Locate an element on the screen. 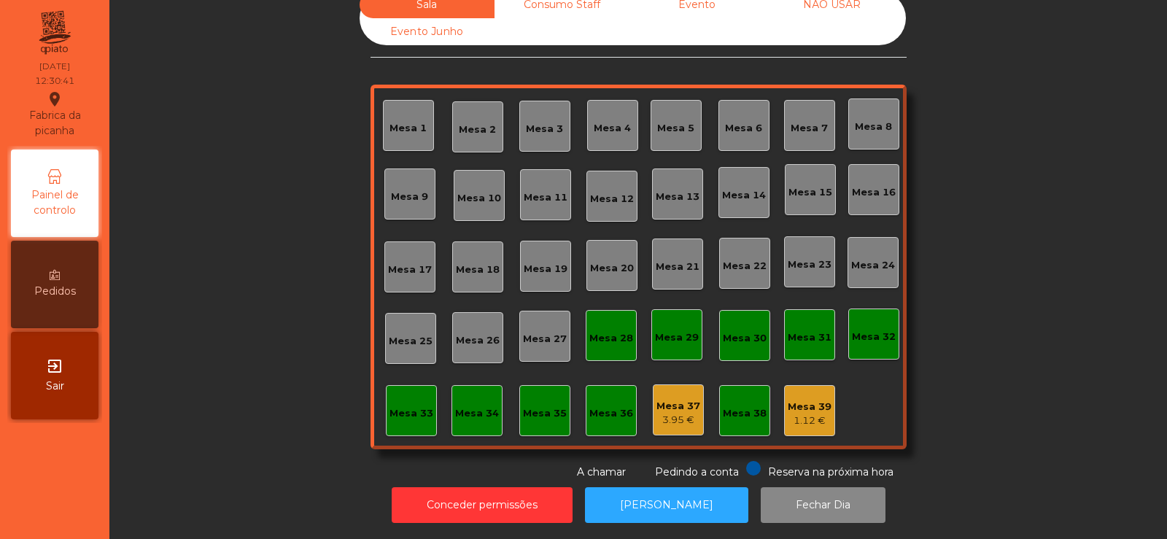 Image resolution: width=1167 pixels, height=539 pixels. div: Mesa 38 is located at coordinates (745, 414).